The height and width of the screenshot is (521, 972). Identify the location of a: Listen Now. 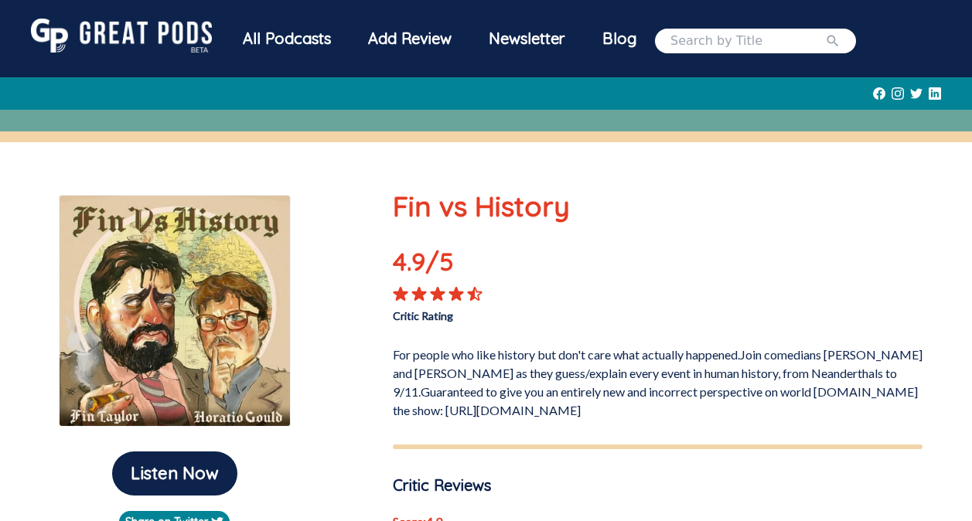
(175, 473).